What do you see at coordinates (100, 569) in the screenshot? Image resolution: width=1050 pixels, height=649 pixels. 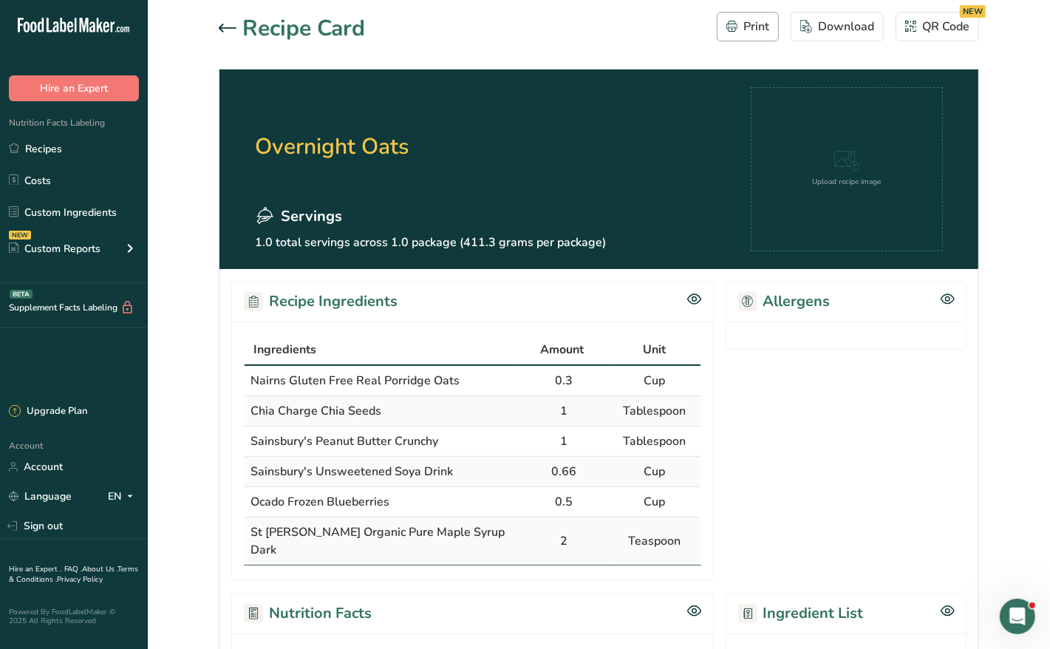 I see `a: About Us .` at bounding box center [100, 569].